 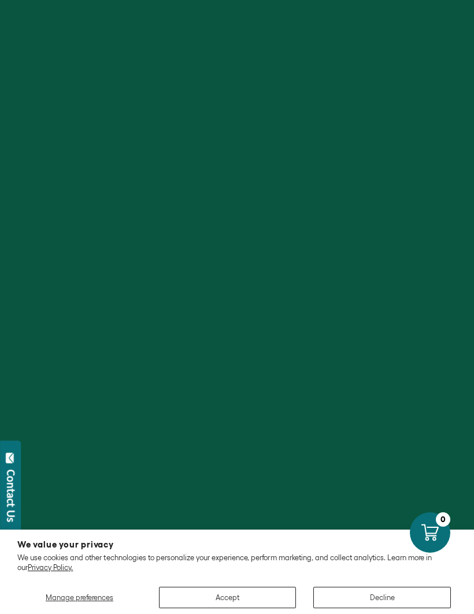 I want to click on button: Manage preferences, so click(x=79, y=598).